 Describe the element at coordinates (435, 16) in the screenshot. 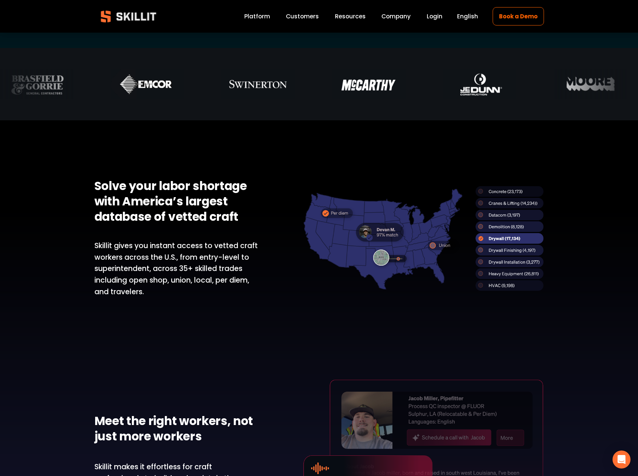

I see `a: Login` at that location.